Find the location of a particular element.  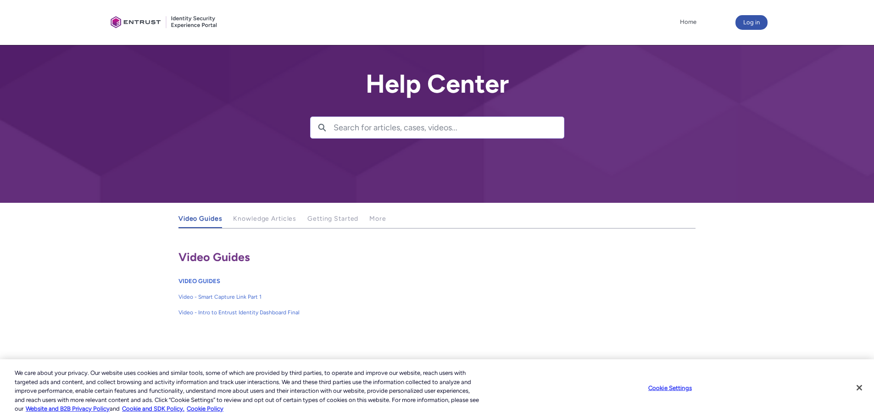

a: Home is located at coordinates (688, 22).